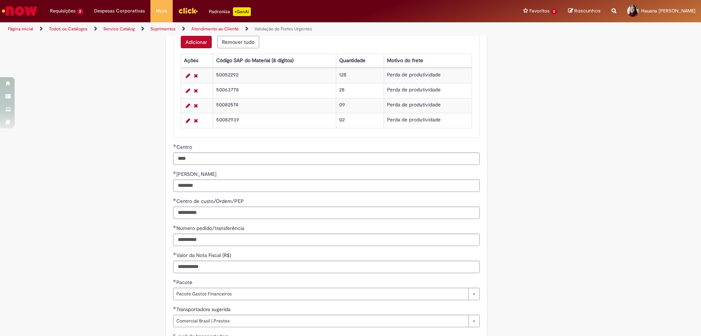 The width and height of the screenshot is (701, 336). I want to click on input: Centro de custo/Ordem/PEP, so click(327, 213).